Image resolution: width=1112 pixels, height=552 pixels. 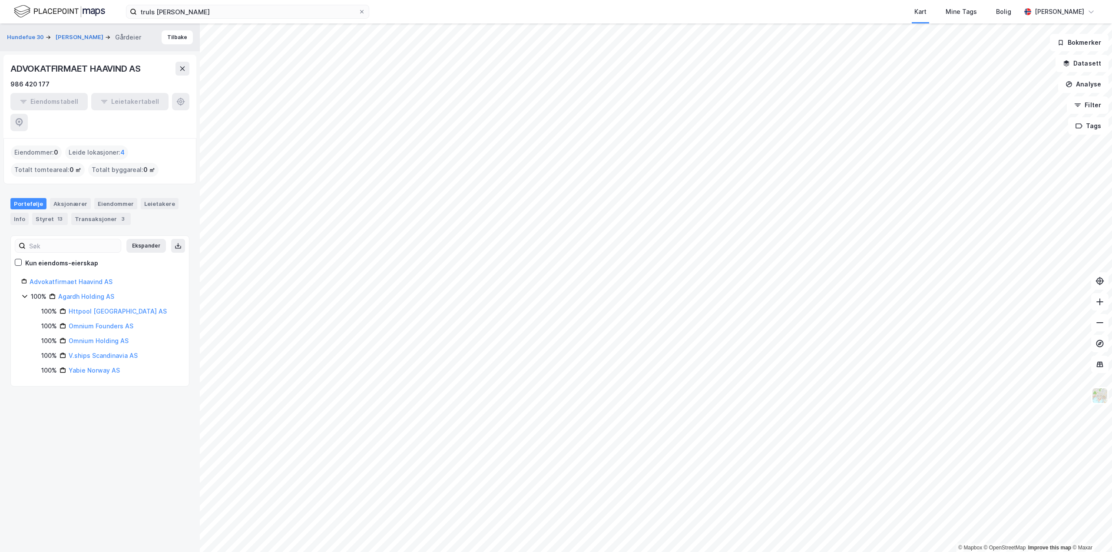 I want to click on div: Gårdeier, so click(x=128, y=37).